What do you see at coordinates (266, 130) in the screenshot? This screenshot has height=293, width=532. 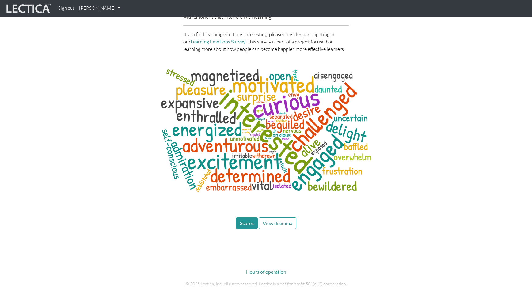 I see `img: words associated with not understanding for learnaholics` at bounding box center [266, 130].